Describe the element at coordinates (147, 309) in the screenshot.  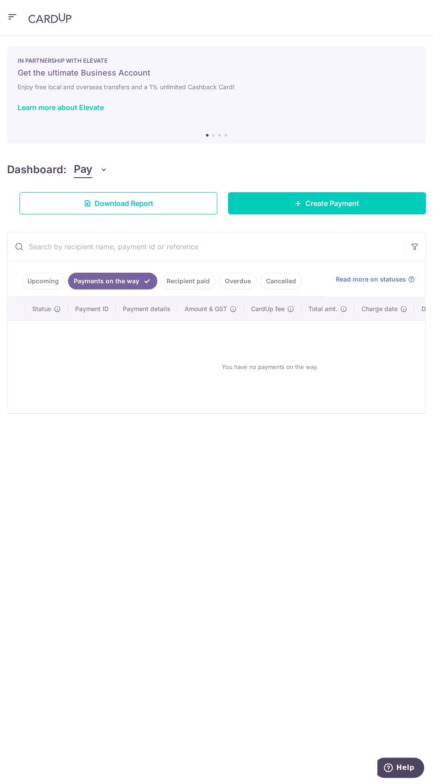
I see `th: Payment details` at that location.